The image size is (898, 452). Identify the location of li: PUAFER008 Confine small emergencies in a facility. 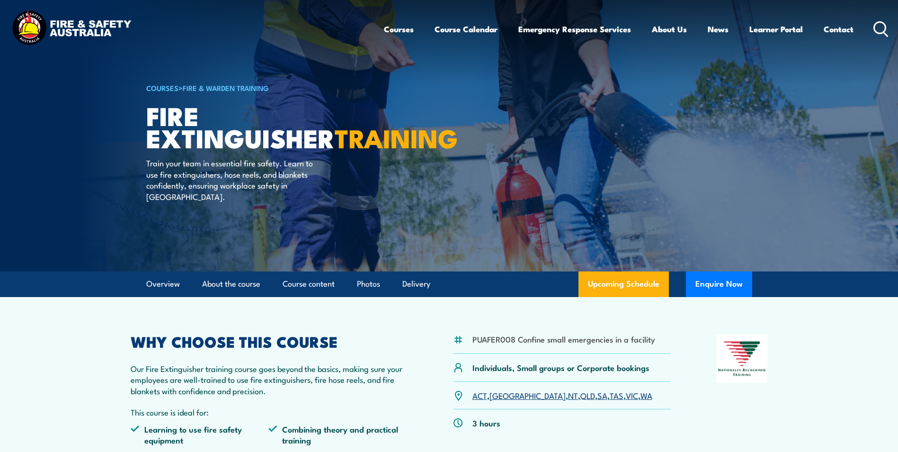
(564, 339).